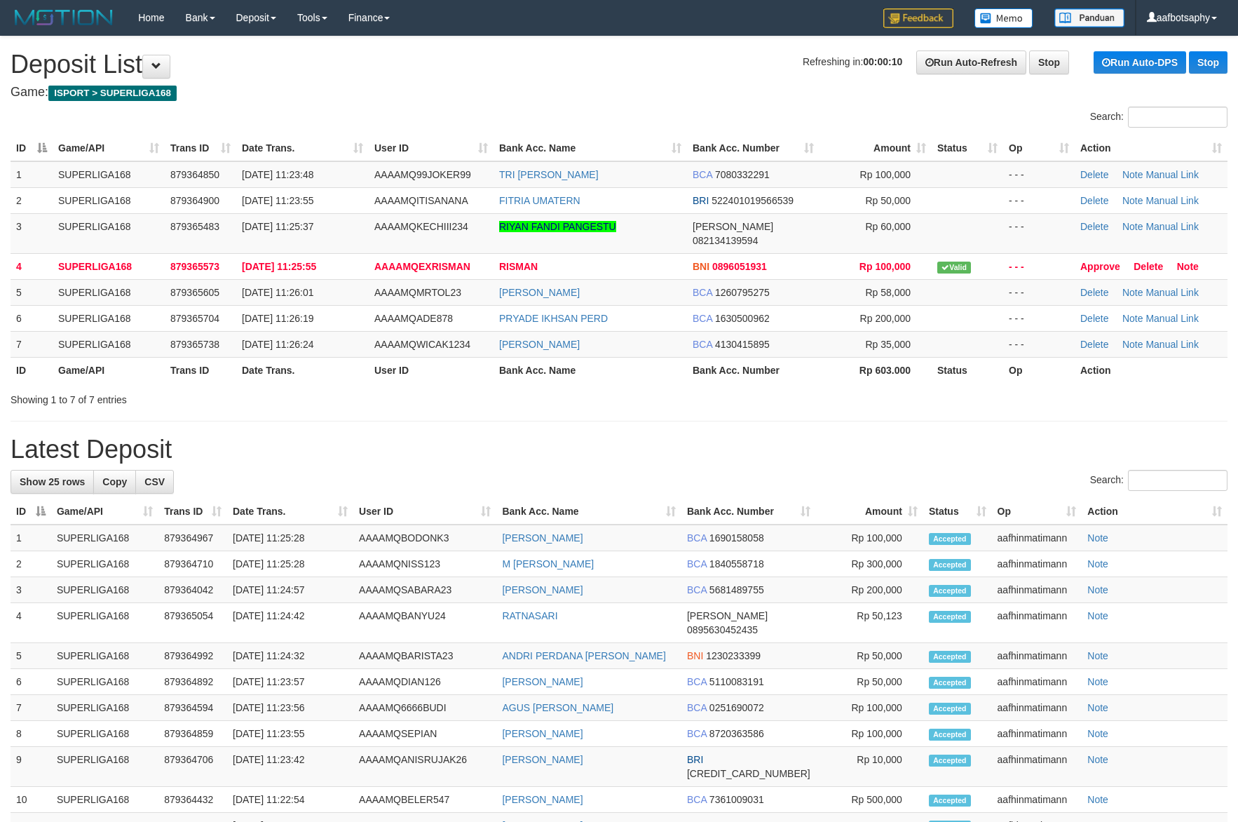 This screenshot has height=822, width=1238. Describe the element at coordinates (418, 292) in the screenshot. I see `span: AAAAMQMRTOL23` at that location.